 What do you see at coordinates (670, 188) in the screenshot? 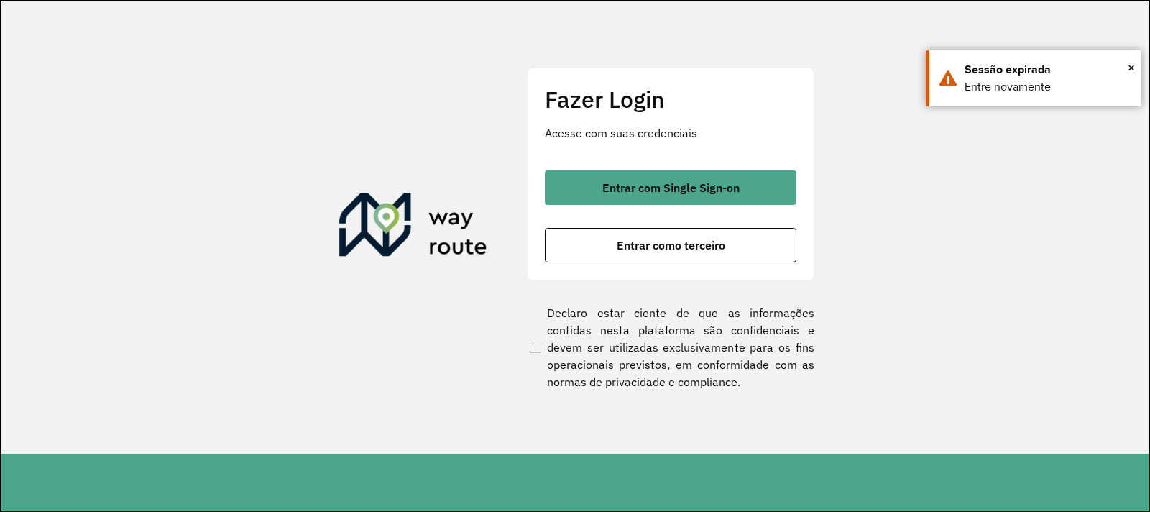
I see `span: Entrar com Single Sign-on` at bounding box center [670, 188].